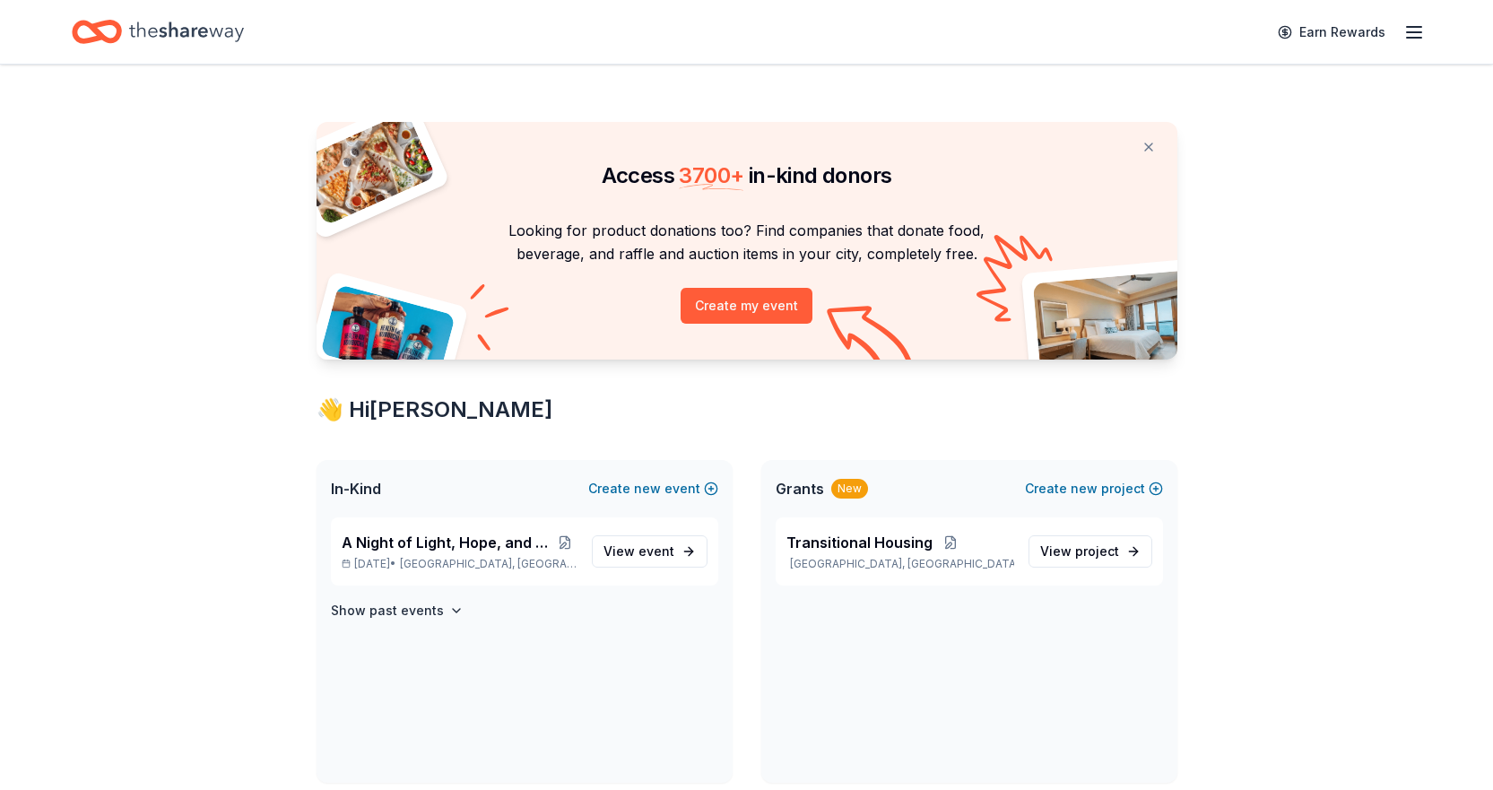  I want to click on button: Createnewproject, so click(1094, 489).